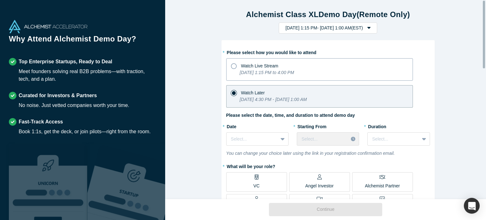  Describe the element at coordinates (58, 95) in the screenshot. I see `strong: Curated for Investors & Partners` at that location.